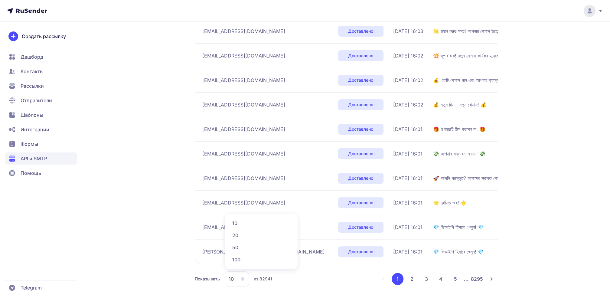 This screenshot has width=610, height=301. I want to click on span: Шаблоны, so click(32, 115).